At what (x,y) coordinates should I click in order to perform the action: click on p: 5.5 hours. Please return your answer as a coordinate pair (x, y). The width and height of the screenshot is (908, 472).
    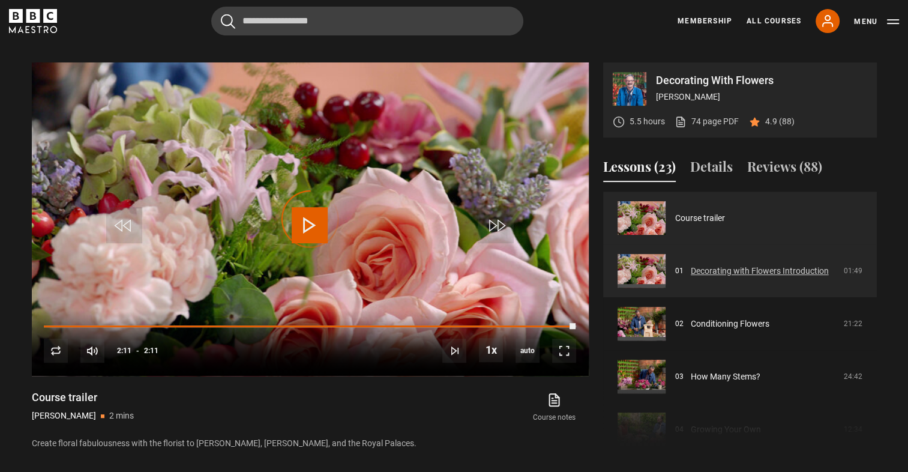
    Looking at the image, I should click on (647, 121).